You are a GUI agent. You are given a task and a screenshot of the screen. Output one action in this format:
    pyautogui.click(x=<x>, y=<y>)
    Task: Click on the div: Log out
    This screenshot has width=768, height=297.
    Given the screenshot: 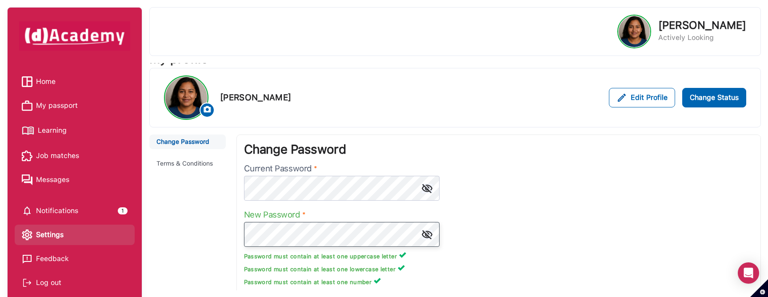 What is the action you would take?
    pyautogui.click(x=75, y=283)
    